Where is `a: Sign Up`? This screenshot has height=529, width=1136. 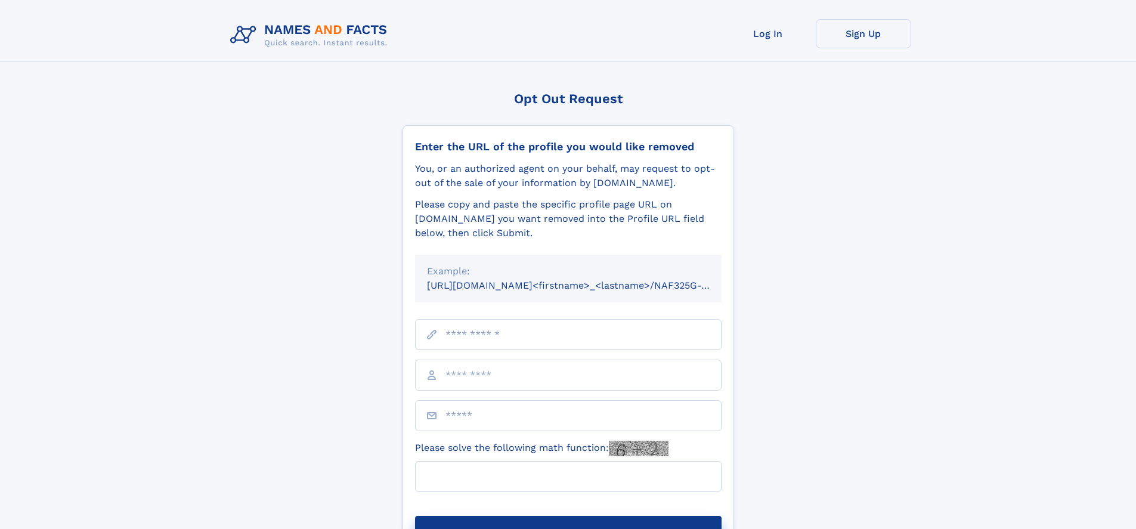
a: Sign Up is located at coordinates (864, 33).